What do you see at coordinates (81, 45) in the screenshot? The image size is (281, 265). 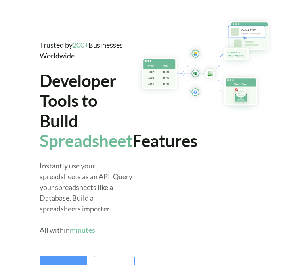 I see `span: 200+` at bounding box center [81, 45].